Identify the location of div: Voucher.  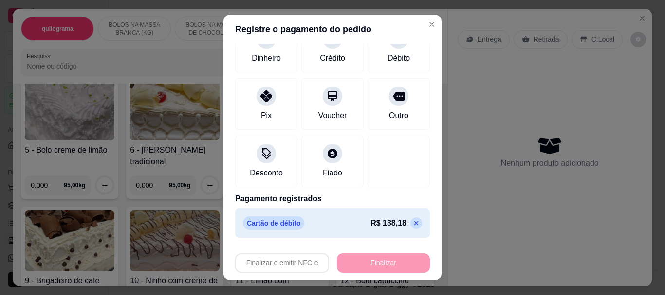
(332, 116).